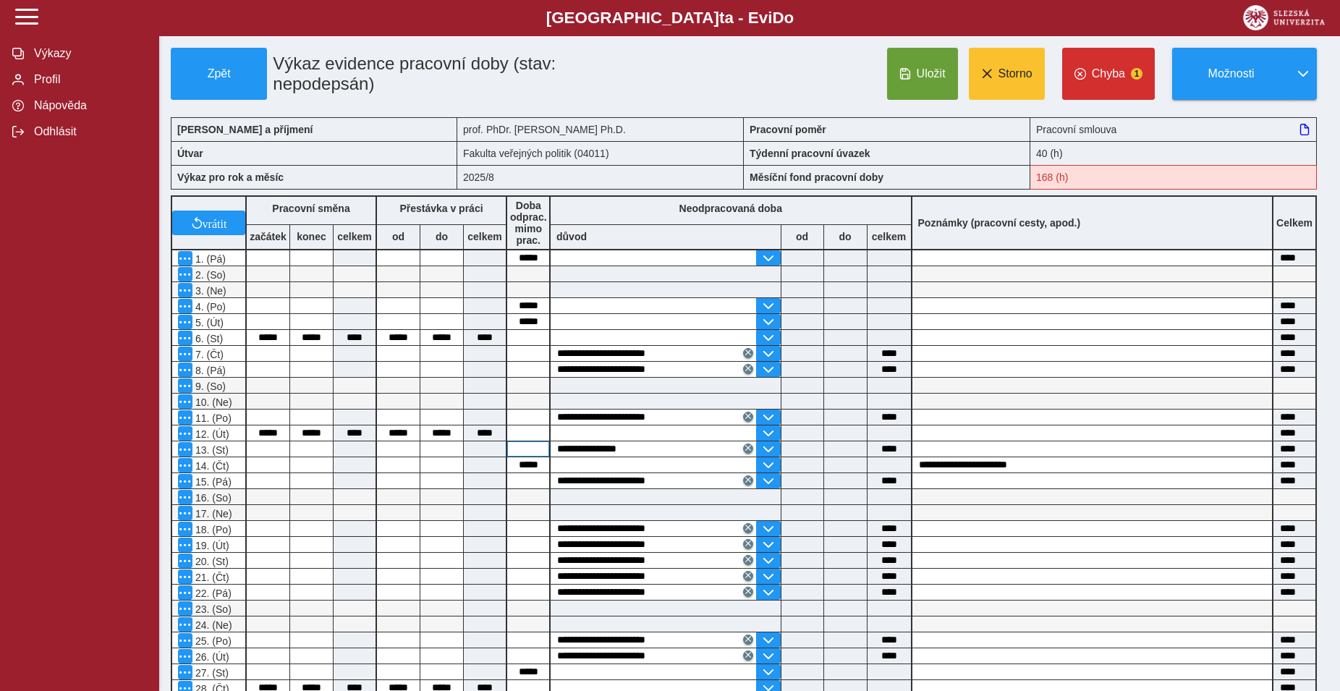  Describe the element at coordinates (211, 450) in the screenshot. I see `span: 13. (St)` at that location.